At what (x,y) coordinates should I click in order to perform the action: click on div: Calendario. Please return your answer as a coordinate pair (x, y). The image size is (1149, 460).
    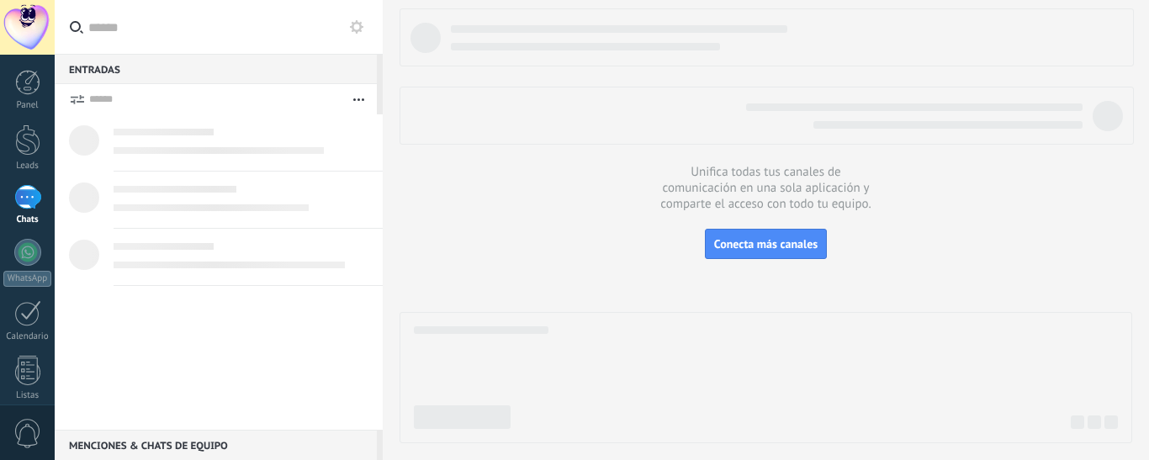
    Looking at the image, I should click on (28, 337).